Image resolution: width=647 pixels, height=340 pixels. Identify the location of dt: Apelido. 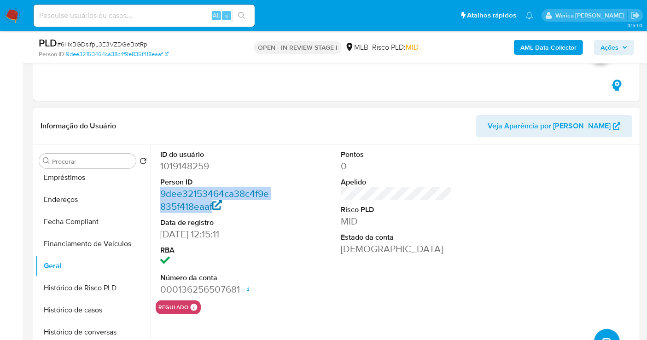
(396, 182).